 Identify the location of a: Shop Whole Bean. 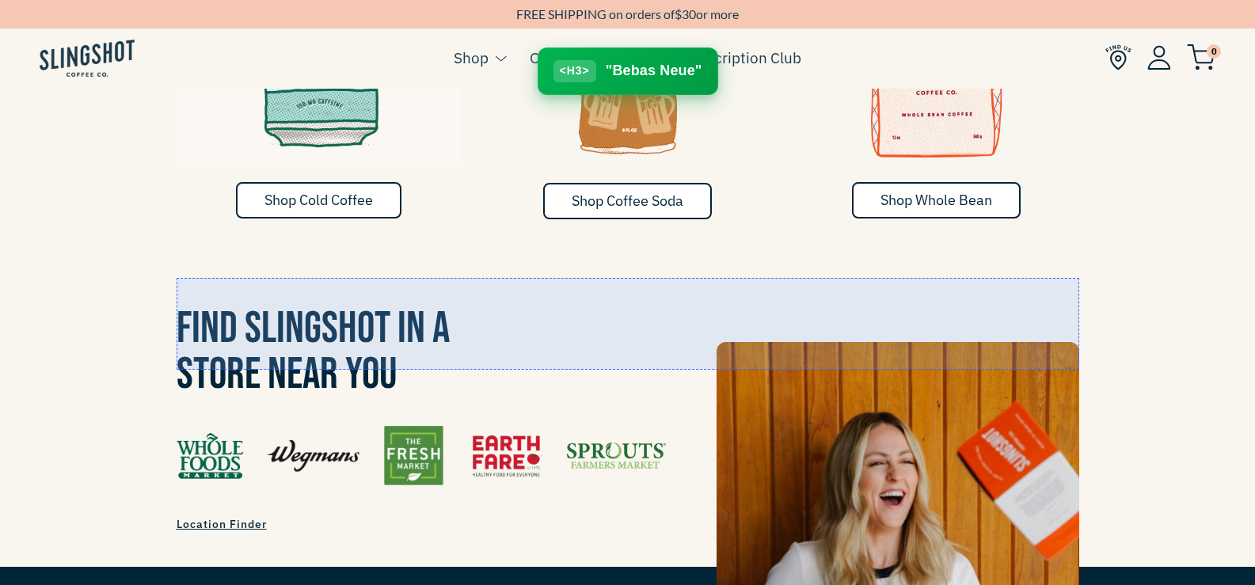
(936, 200).